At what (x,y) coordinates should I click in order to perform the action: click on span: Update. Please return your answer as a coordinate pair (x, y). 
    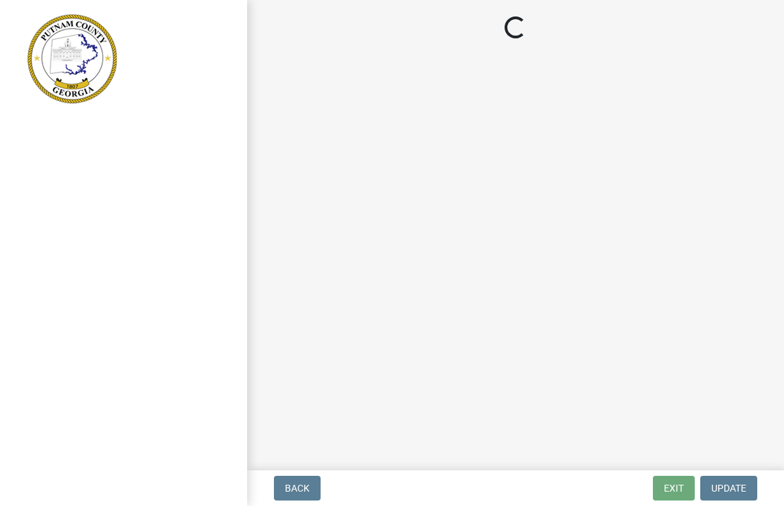
    Looking at the image, I should click on (728, 489).